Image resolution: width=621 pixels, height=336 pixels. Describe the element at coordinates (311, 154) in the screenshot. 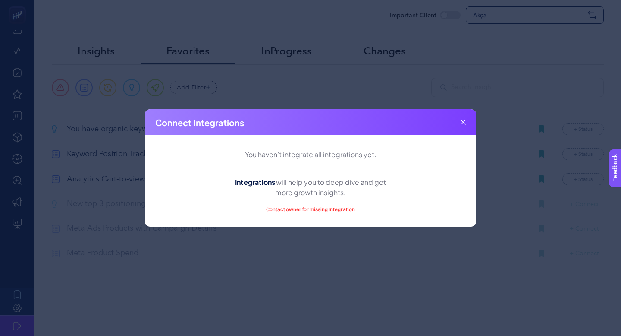

I see `p: You haven’t integrate all integrations yet.` at that location.